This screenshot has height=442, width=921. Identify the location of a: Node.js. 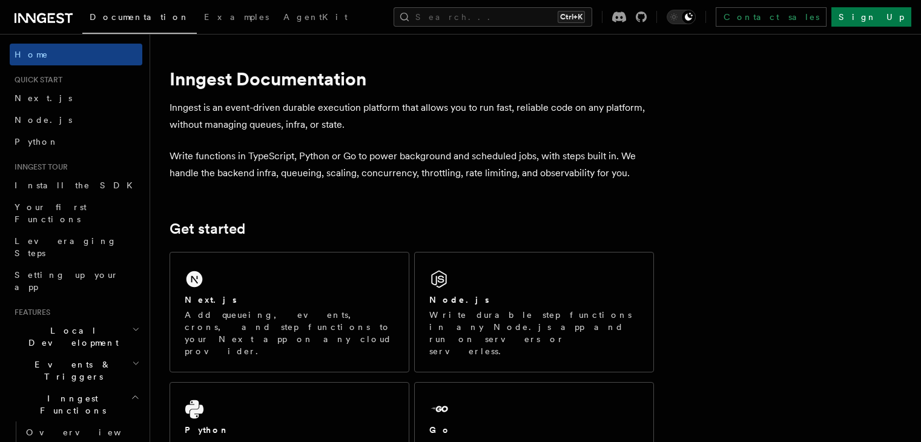
(76, 120).